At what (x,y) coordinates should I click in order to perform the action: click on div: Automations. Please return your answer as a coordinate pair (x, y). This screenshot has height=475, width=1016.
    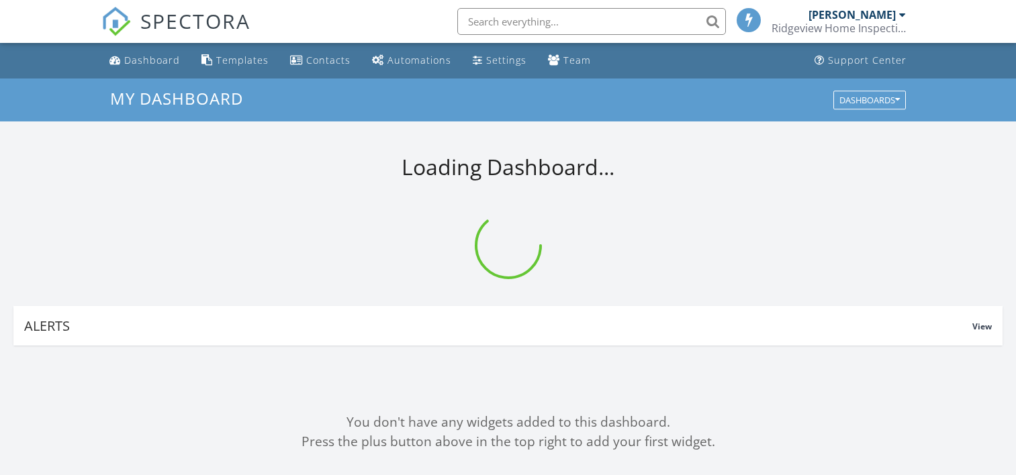
    Looking at the image, I should click on (419, 60).